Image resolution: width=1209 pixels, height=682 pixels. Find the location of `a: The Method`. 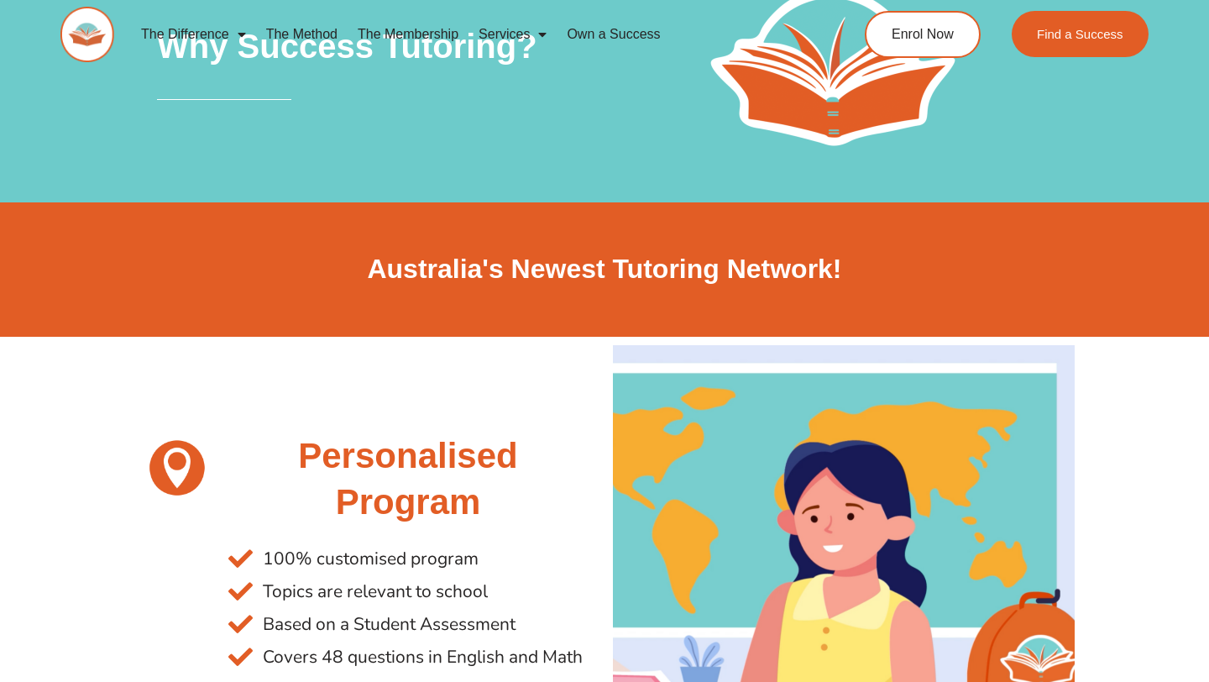

a: The Method is located at coordinates (301, 34).